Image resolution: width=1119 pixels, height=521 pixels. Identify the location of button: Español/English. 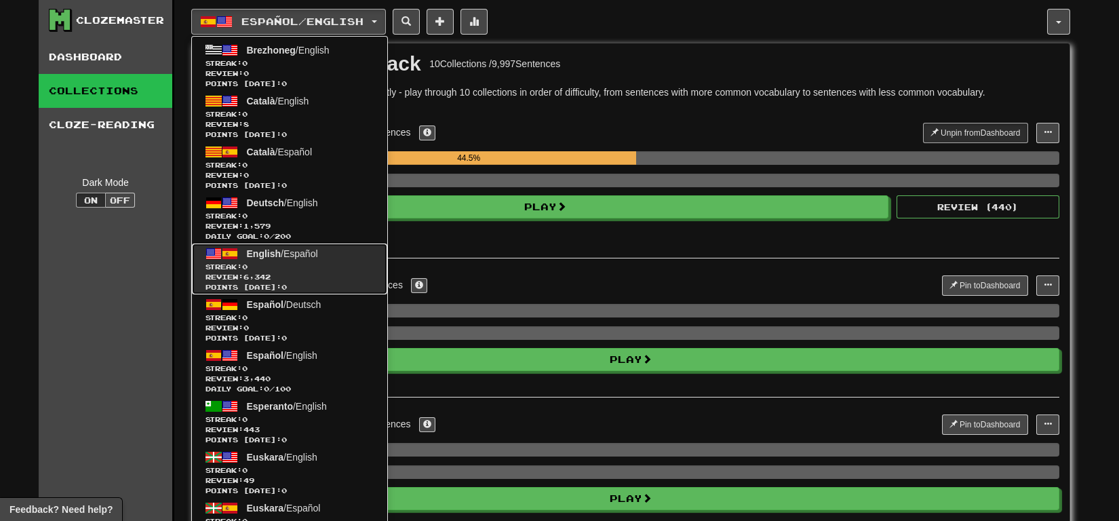
(288, 22).